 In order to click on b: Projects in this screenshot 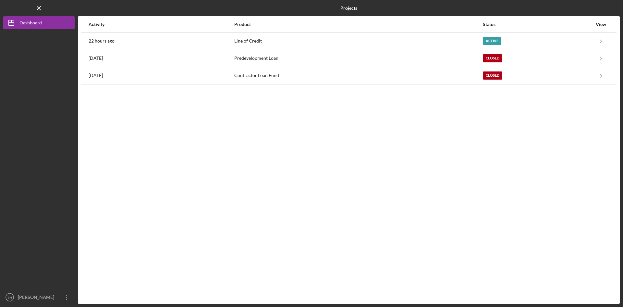, I will do `click(349, 8)`.